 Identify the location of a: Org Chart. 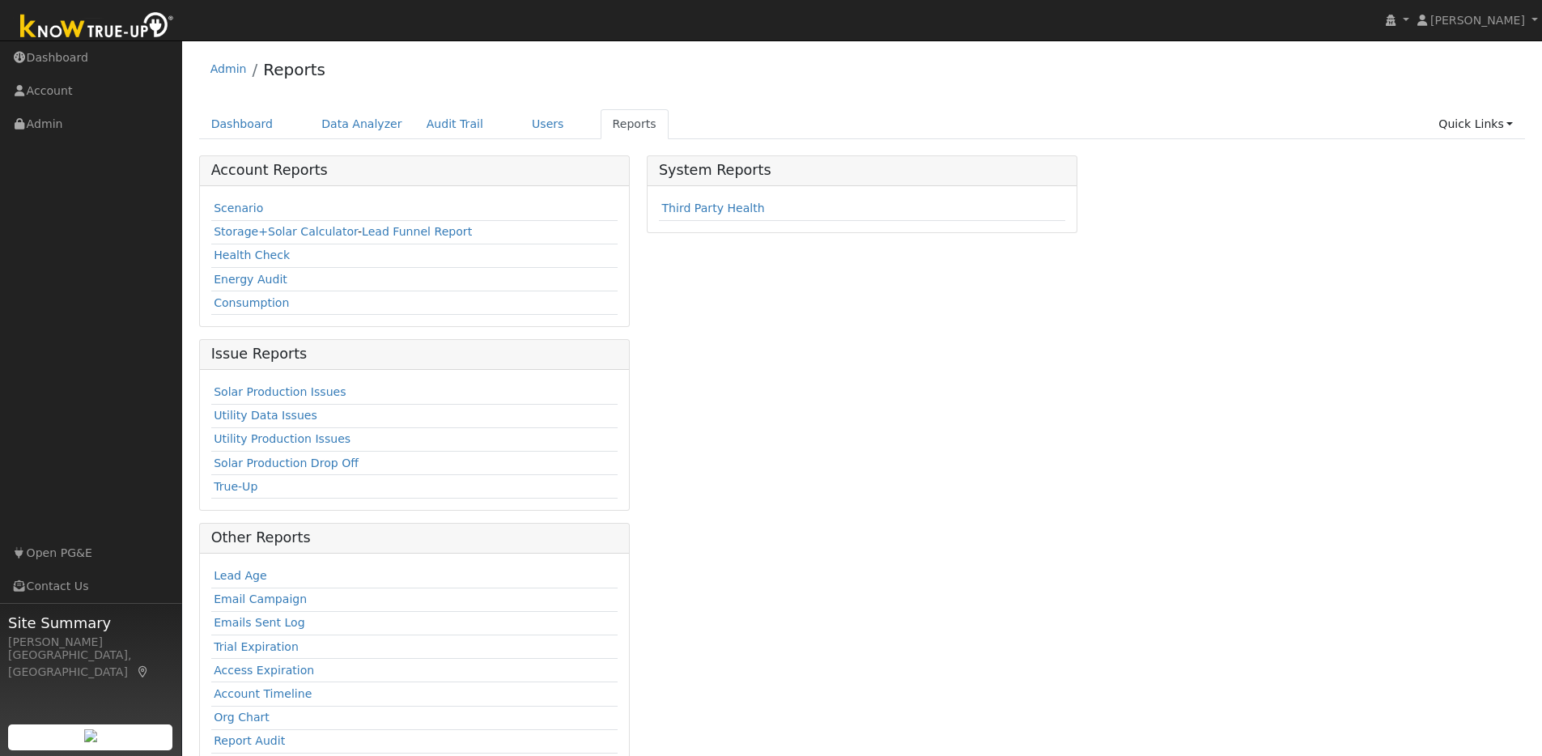
(241, 717).